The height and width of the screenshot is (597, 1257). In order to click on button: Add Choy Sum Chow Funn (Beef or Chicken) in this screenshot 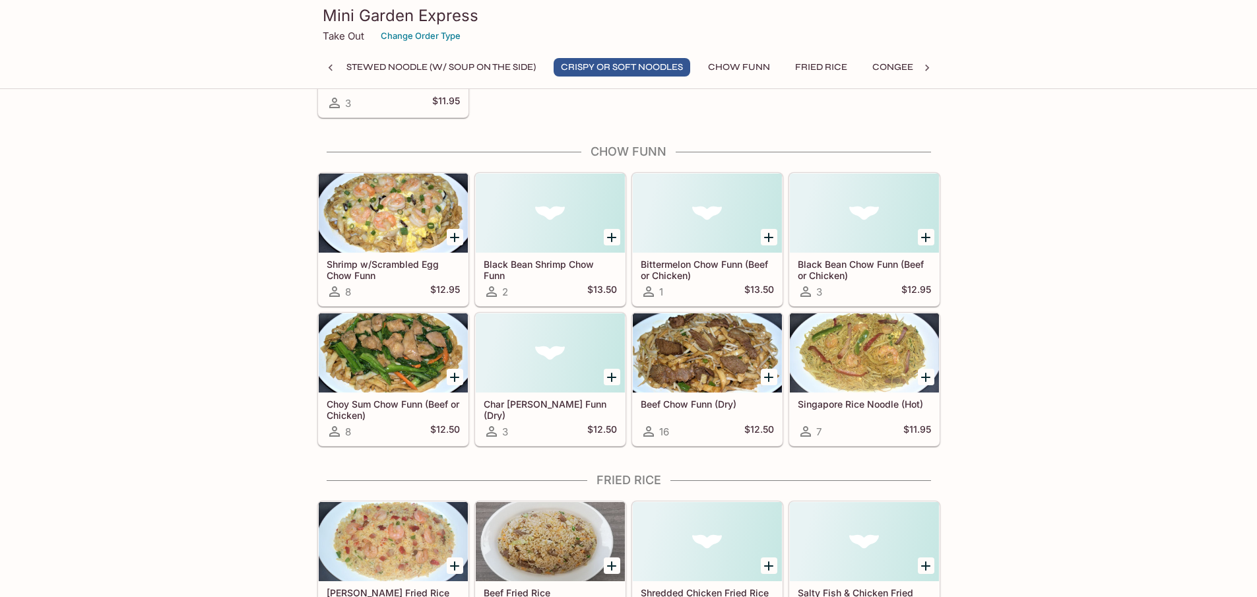, I will do `click(455, 377)`.